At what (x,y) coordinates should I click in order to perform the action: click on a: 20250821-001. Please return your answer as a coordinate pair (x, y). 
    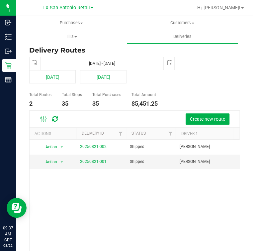
    Looking at the image, I should click on (93, 162).